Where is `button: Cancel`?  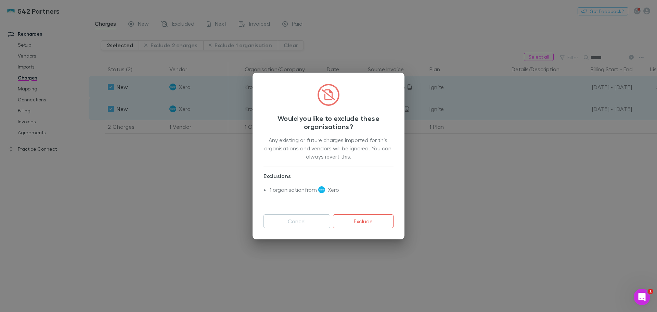
button: Cancel is located at coordinates (297, 221).